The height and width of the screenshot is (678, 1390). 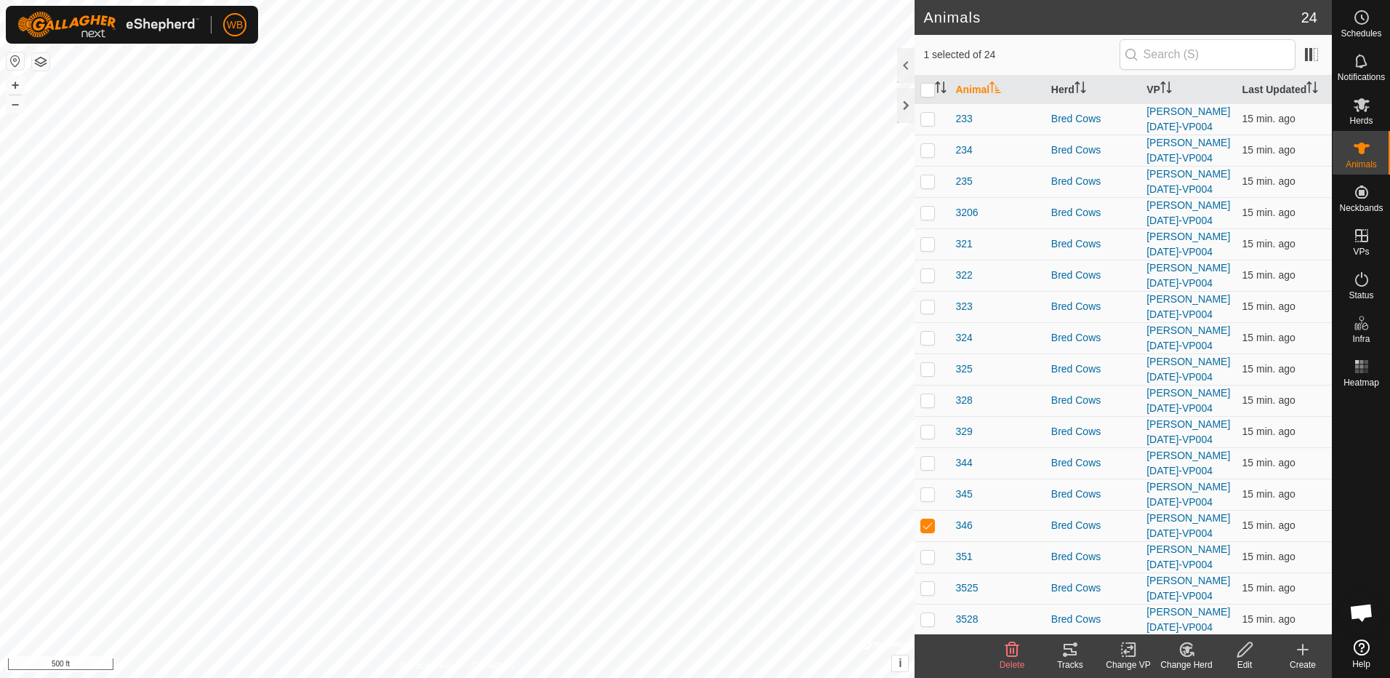 I want to click on th: VP, so click(x=1188, y=89).